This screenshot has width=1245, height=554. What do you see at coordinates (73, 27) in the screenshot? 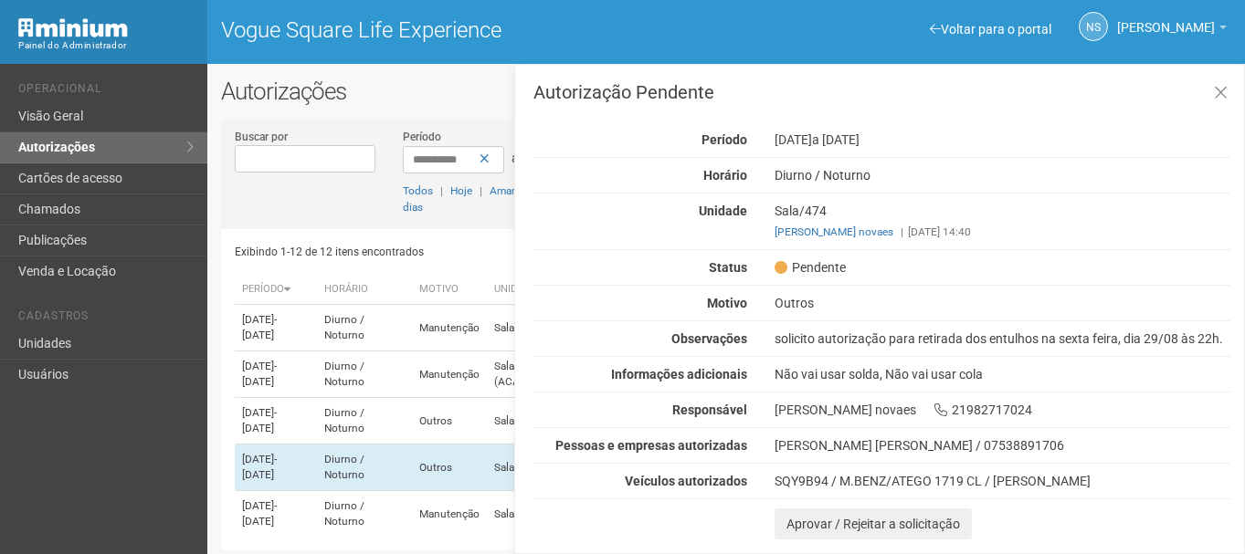
I see `img: Minium` at bounding box center [73, 27].